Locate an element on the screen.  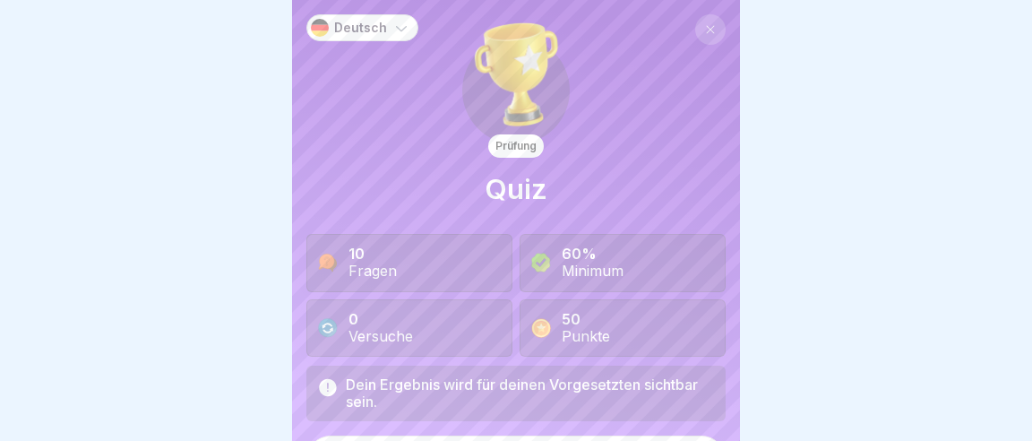
p: Deutsch is located at coordinates (360, 28).